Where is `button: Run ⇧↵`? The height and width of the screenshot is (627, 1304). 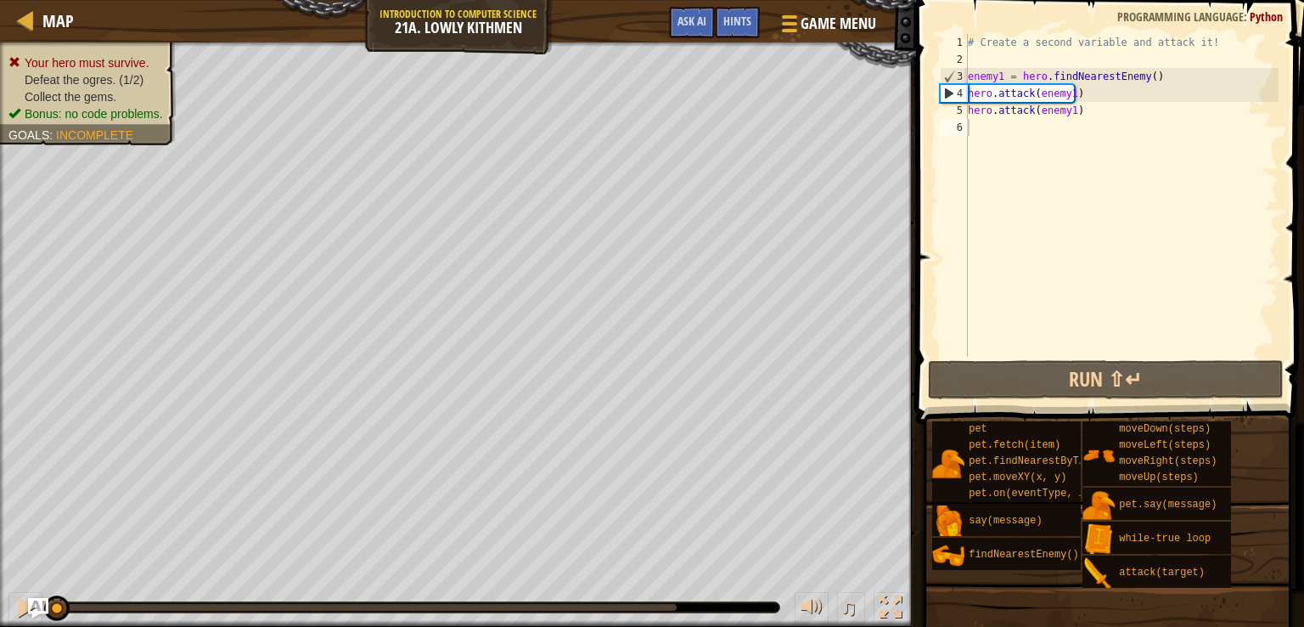
button: Run ⇧↵ is located at coordinates (1106, 380).